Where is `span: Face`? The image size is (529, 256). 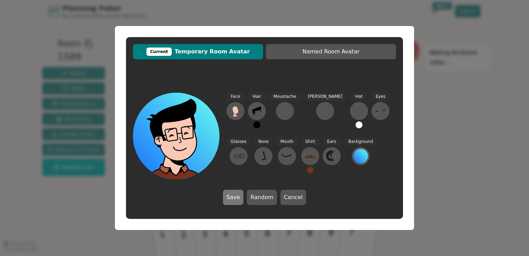 span: Face is located at coordinates (235, 96).